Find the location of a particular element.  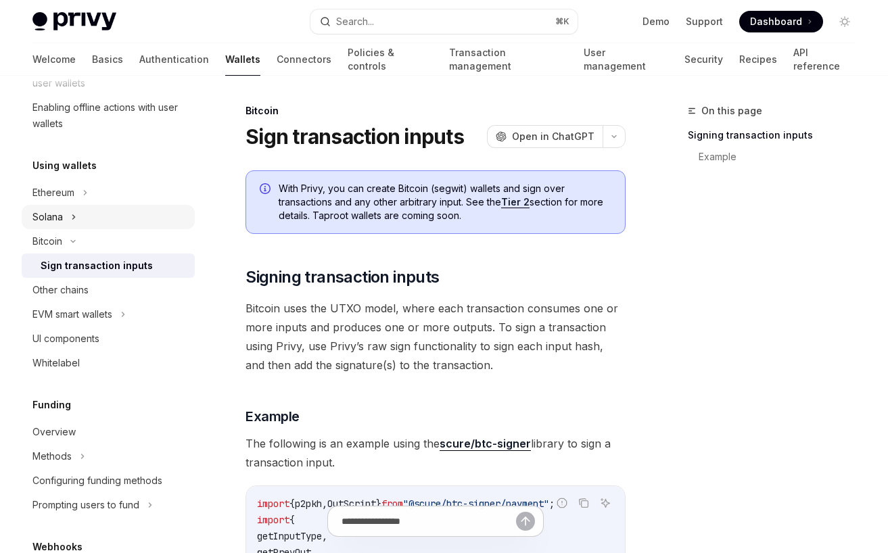

span: ⌘ K is located at coordinates (562, 22).